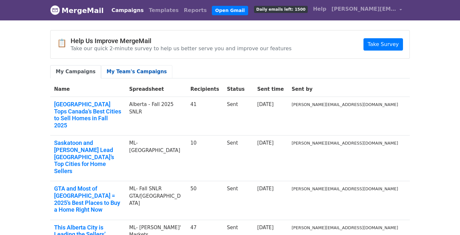  Describe the element at coordinates (205, 89) in the screenshot. I see `th: Recipients` at that location.